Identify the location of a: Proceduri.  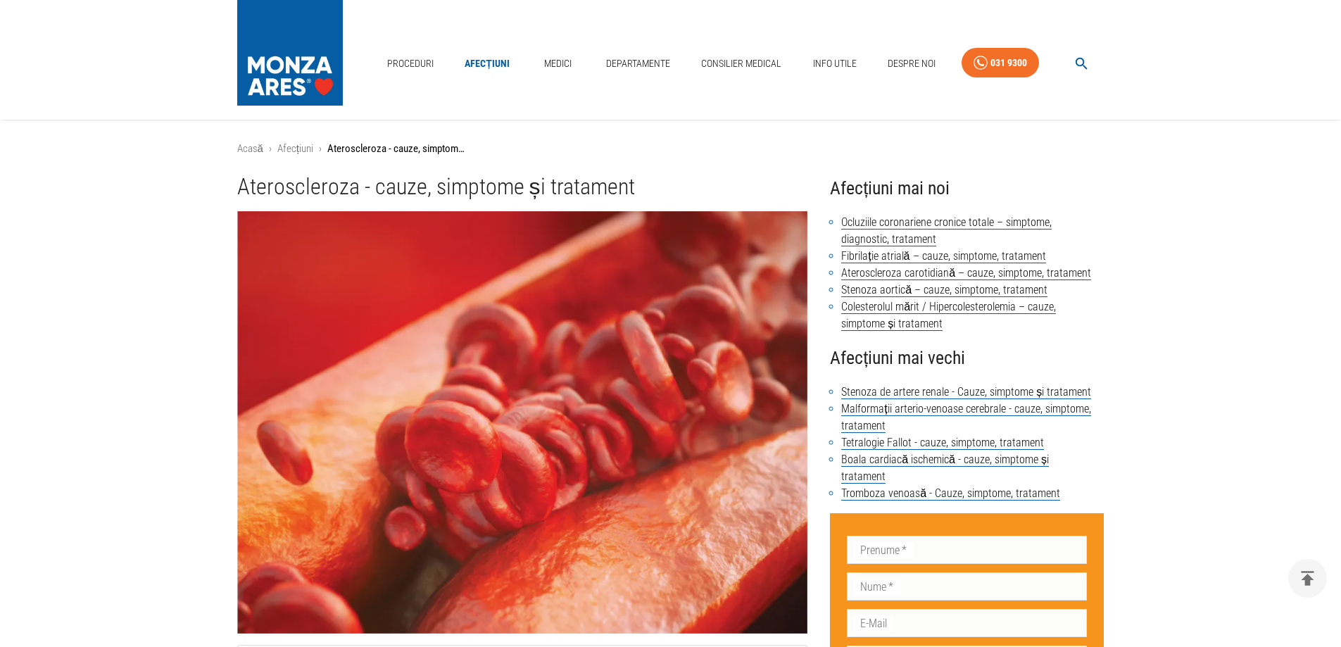
(410, 63).